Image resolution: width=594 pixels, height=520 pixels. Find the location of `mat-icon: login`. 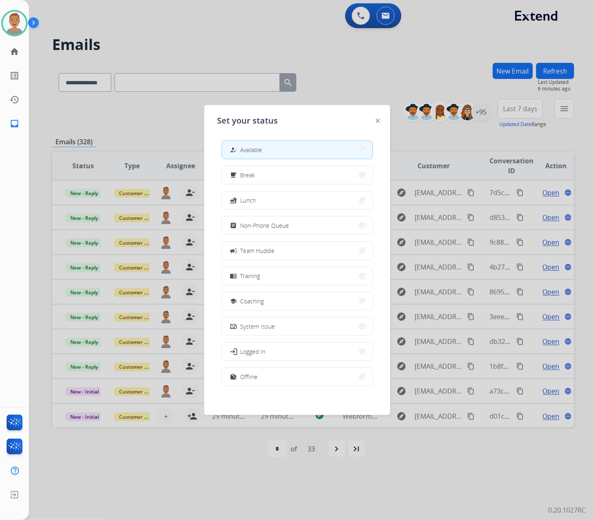

mat-icon: login is located at coordinates (233, 351).